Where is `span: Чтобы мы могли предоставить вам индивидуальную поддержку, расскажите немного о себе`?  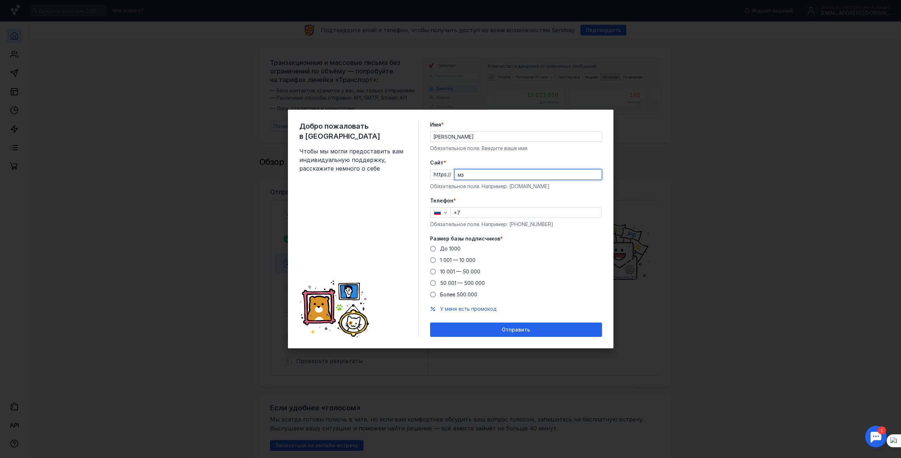
span: Чтобы мы могли предоставить вам индивидуальную поддержку, расскажите немного о себе is located at coordinates (353, 160).